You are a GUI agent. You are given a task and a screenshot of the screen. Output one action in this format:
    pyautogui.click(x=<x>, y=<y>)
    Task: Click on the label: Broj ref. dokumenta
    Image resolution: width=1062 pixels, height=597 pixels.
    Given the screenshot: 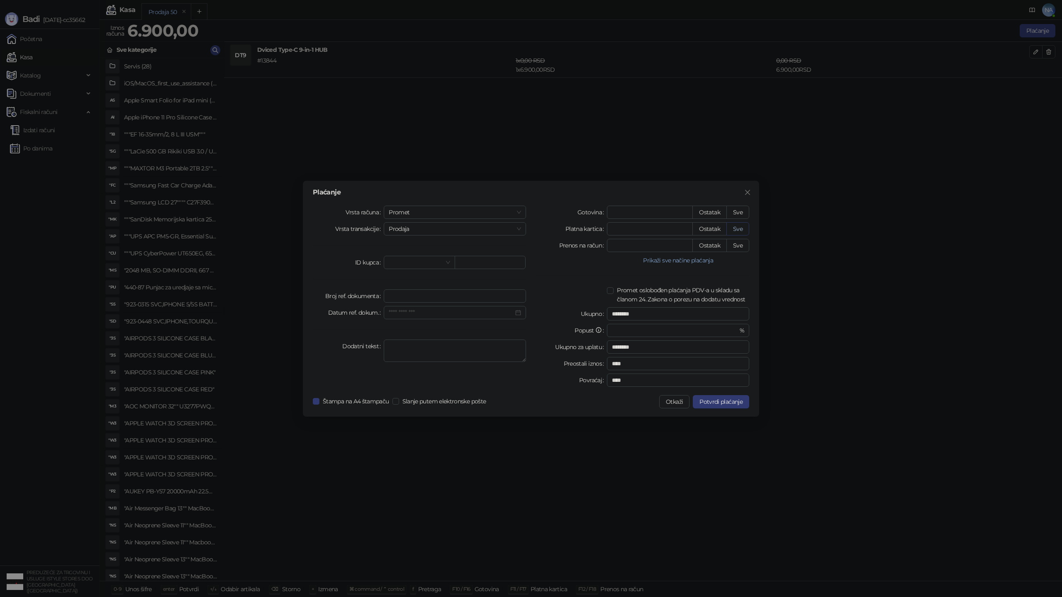 What is the action you would take?
    pyautogui.click(x=354, y=296)
    